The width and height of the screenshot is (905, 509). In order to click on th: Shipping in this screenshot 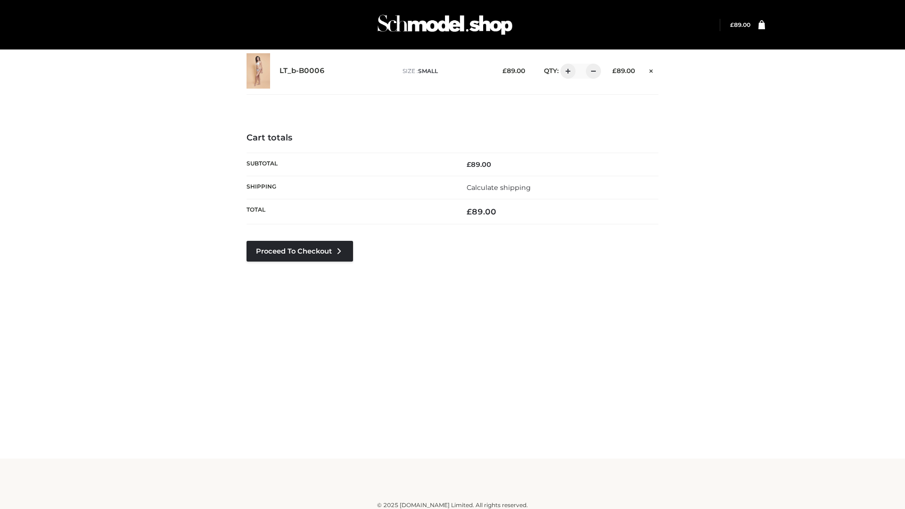, I will do `click(349, 187)`.